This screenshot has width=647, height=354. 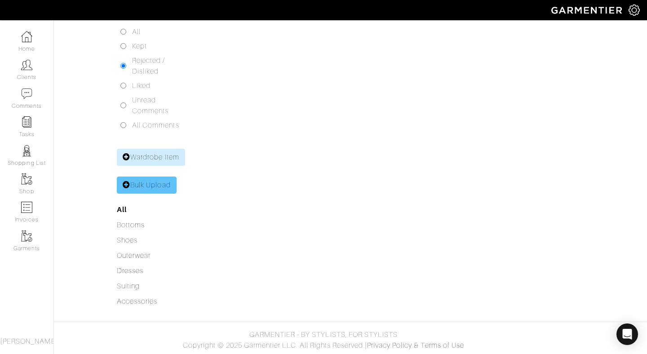 I want to click on a: Privacy Policy & Terms of Use, so click(x=416, y=346).